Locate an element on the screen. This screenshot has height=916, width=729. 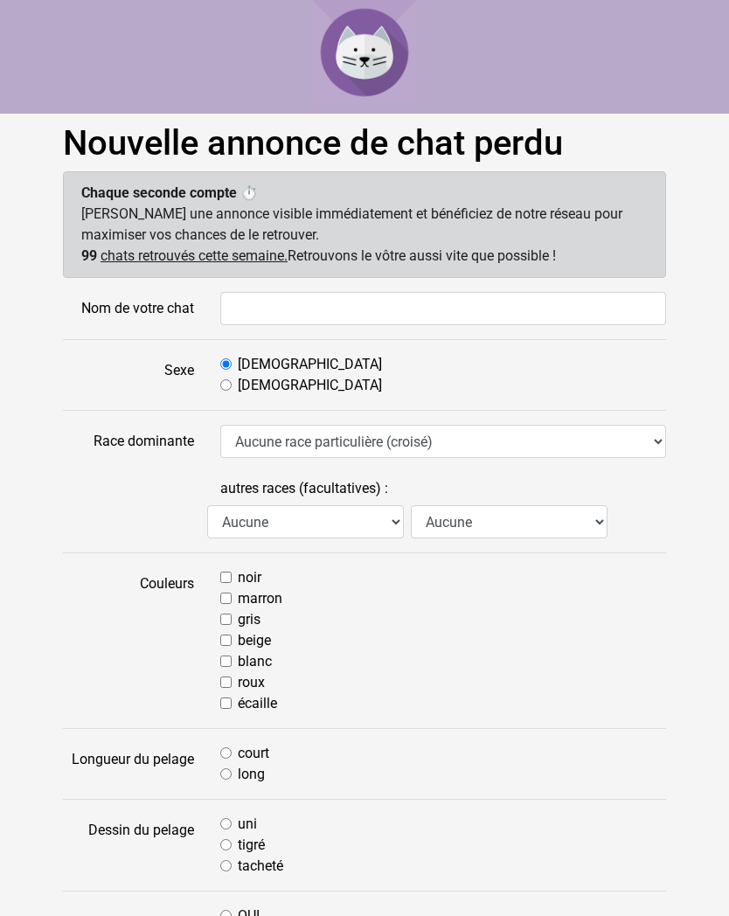
u: chats retrouvés cette semaine. is located at coordinates (194, 255).